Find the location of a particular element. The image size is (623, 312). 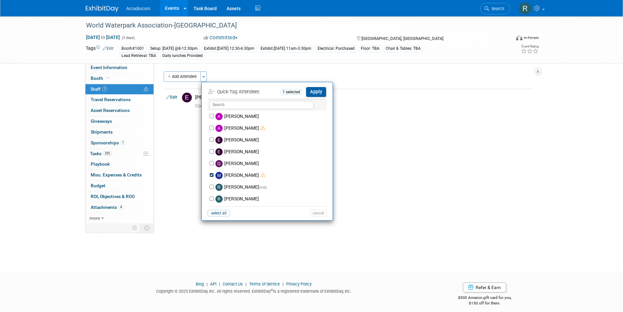

span: Booth is located at coordinates (101, 78).